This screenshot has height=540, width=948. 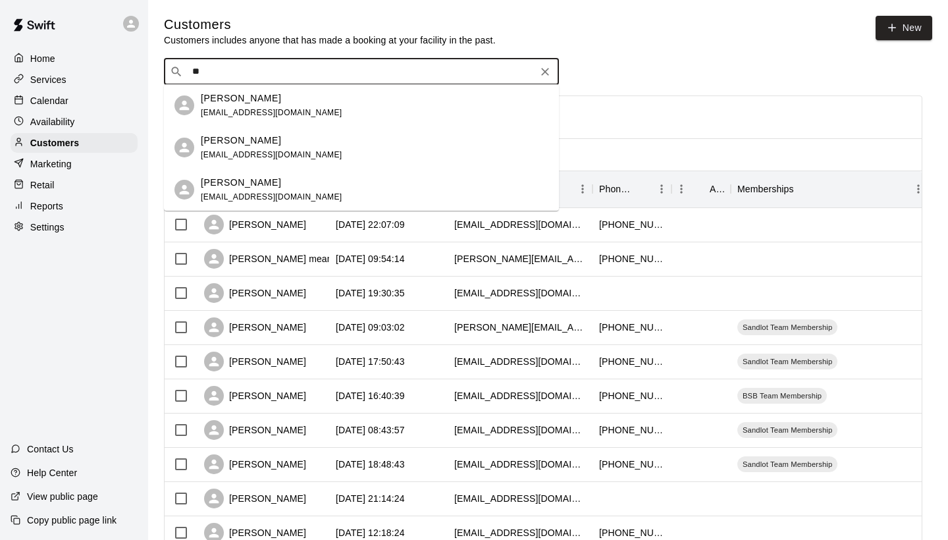 I want to click on a: Customers, so click(x=74, y=143).